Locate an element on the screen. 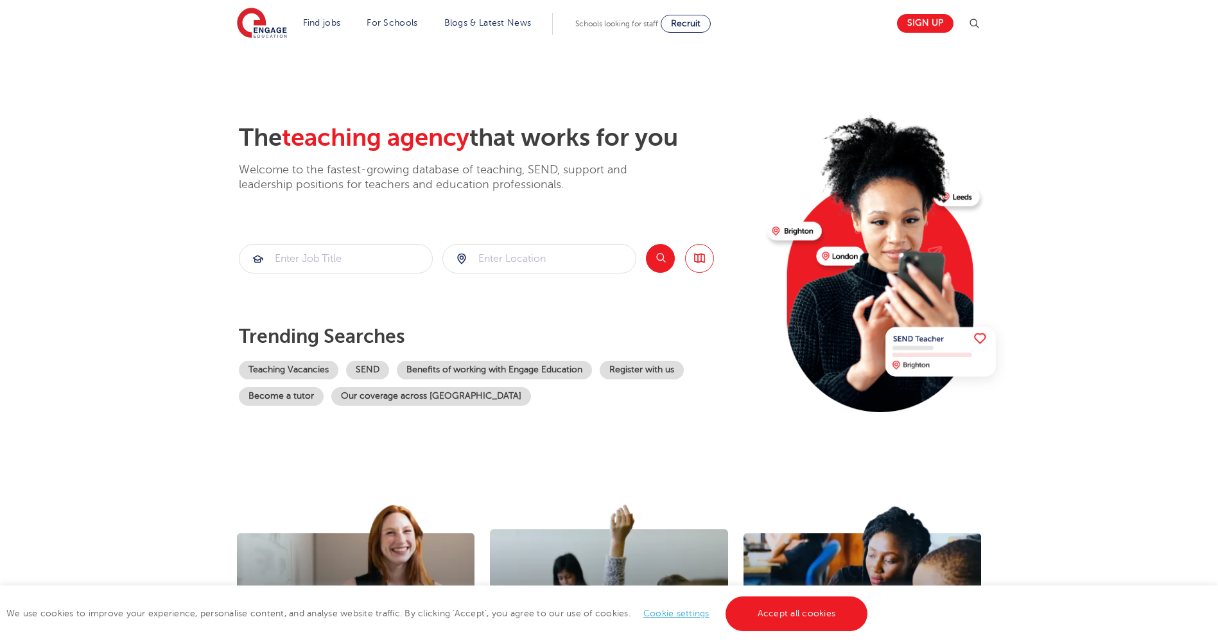 Image resolution: width=1218 pixels, height=642 pixels. a: Find jobs is located at coordinates (322, 22).